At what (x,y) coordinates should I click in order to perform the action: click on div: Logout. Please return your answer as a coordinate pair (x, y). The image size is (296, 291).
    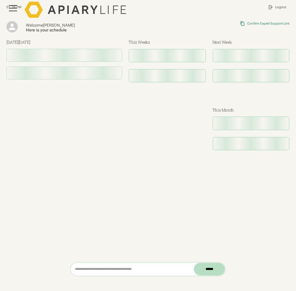
    Looking at the image, I should click on (281, 7).